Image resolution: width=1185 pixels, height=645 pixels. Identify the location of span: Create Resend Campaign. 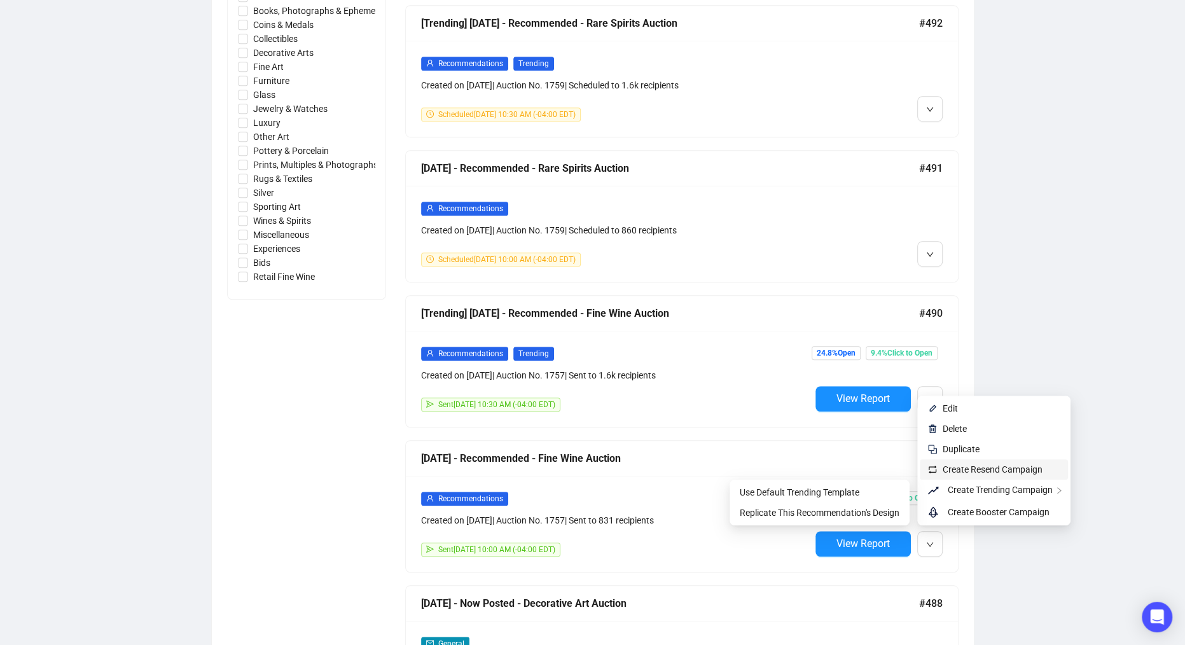
(992, 469).